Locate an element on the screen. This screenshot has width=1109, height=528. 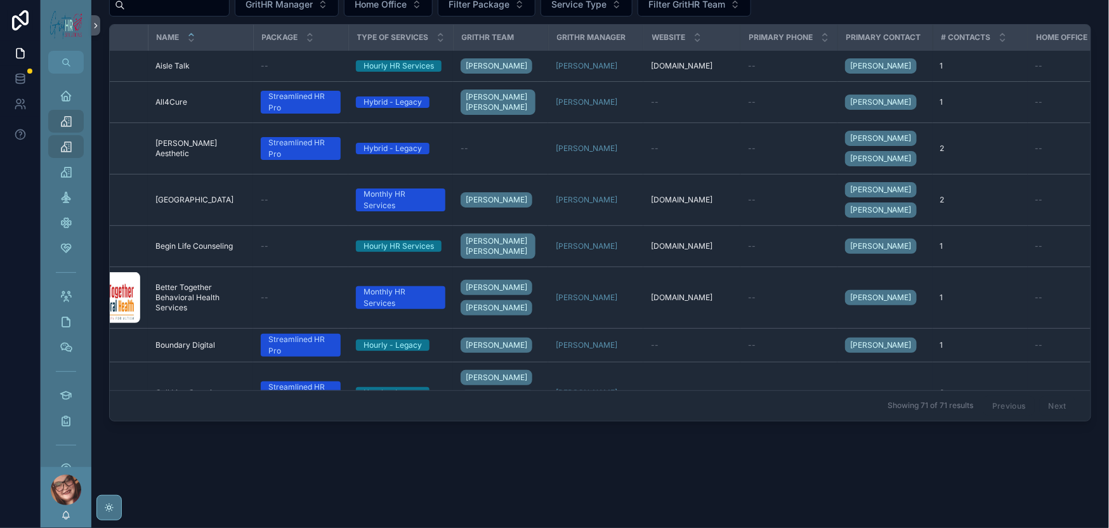
a: Better Together Behavioral Health Services is located at coordinates (200, 298).